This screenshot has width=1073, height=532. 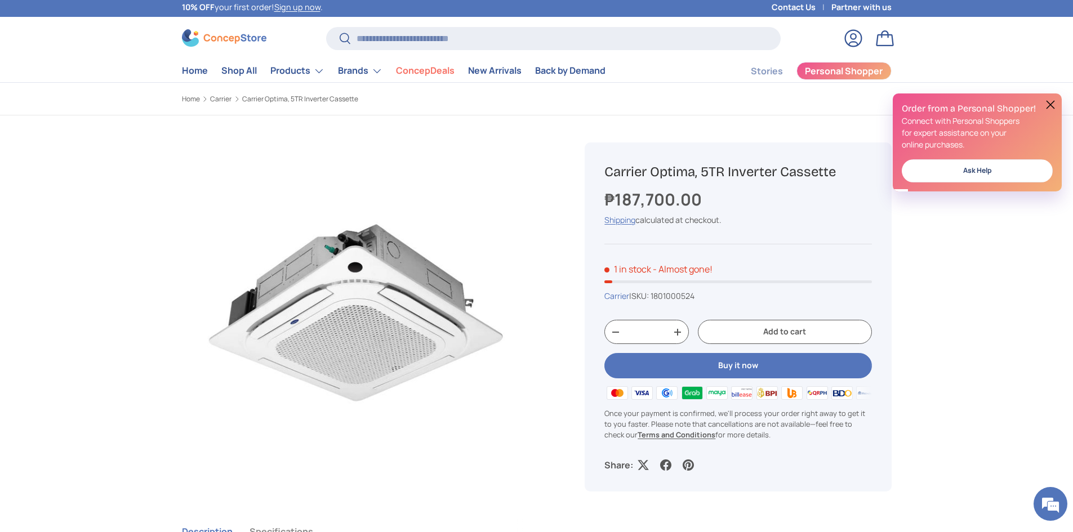 What do you see at coordinates (224, 38) in the screenshot?
I see `img: ConcepStore` at bounding box center [224, 38].